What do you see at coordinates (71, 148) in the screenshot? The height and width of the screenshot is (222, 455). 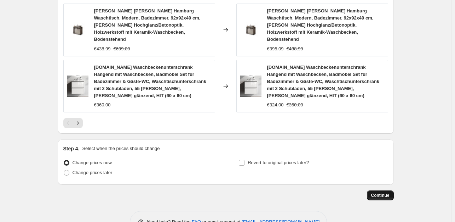 I see `h2: Step 4.` at bounding box center [71, 148].